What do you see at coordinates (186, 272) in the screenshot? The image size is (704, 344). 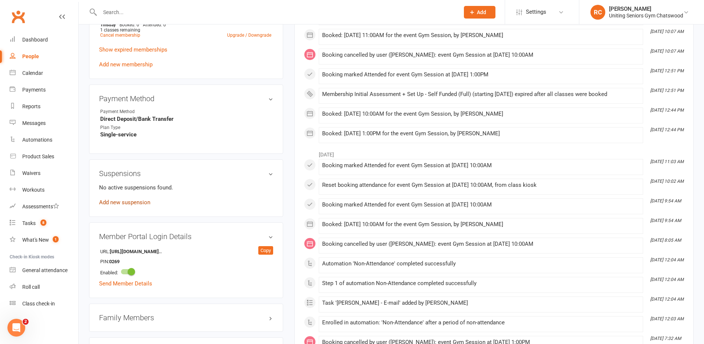 I see `li: Enabled:` at bounding box center [186, 272].